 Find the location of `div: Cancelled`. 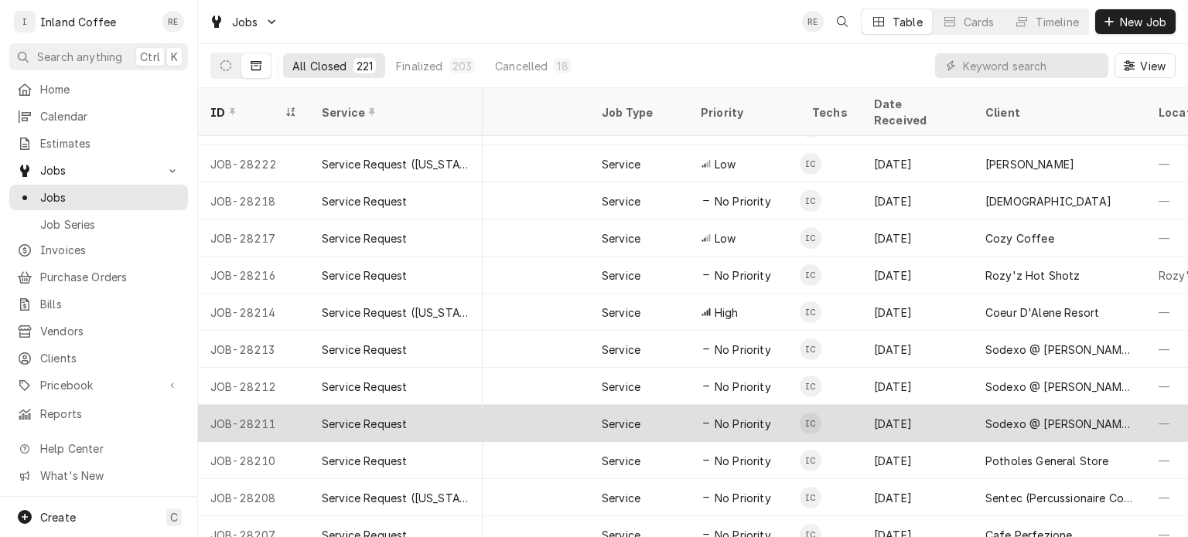

div: Cancelled is located at coordinates (521, 66).